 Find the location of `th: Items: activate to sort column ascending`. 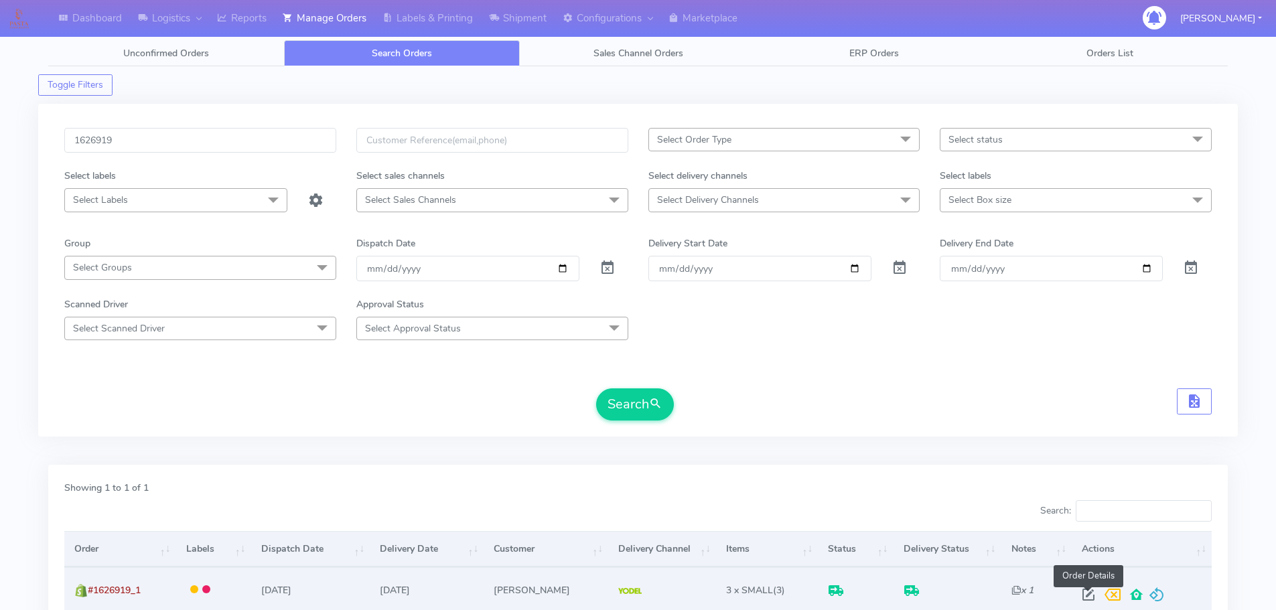

th: Items: activate to sort column ascending is located at coordinates (767, 549).